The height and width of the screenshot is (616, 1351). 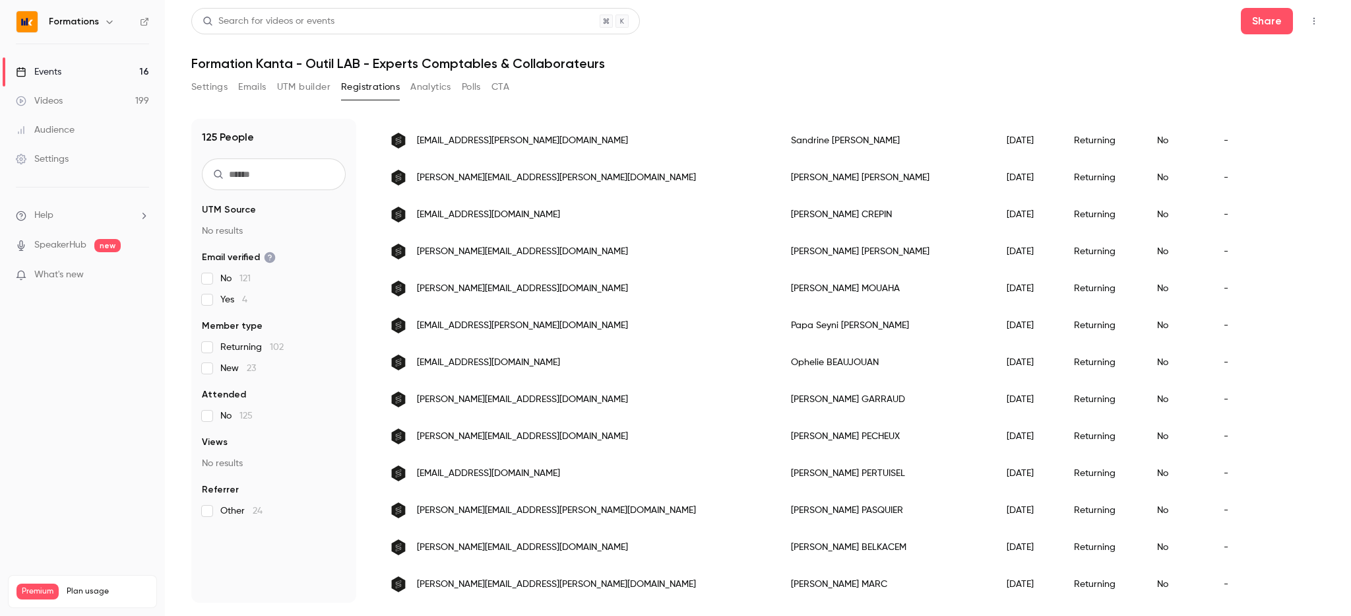 I want to click on span: UTM Source, so click(x=229, y=210).